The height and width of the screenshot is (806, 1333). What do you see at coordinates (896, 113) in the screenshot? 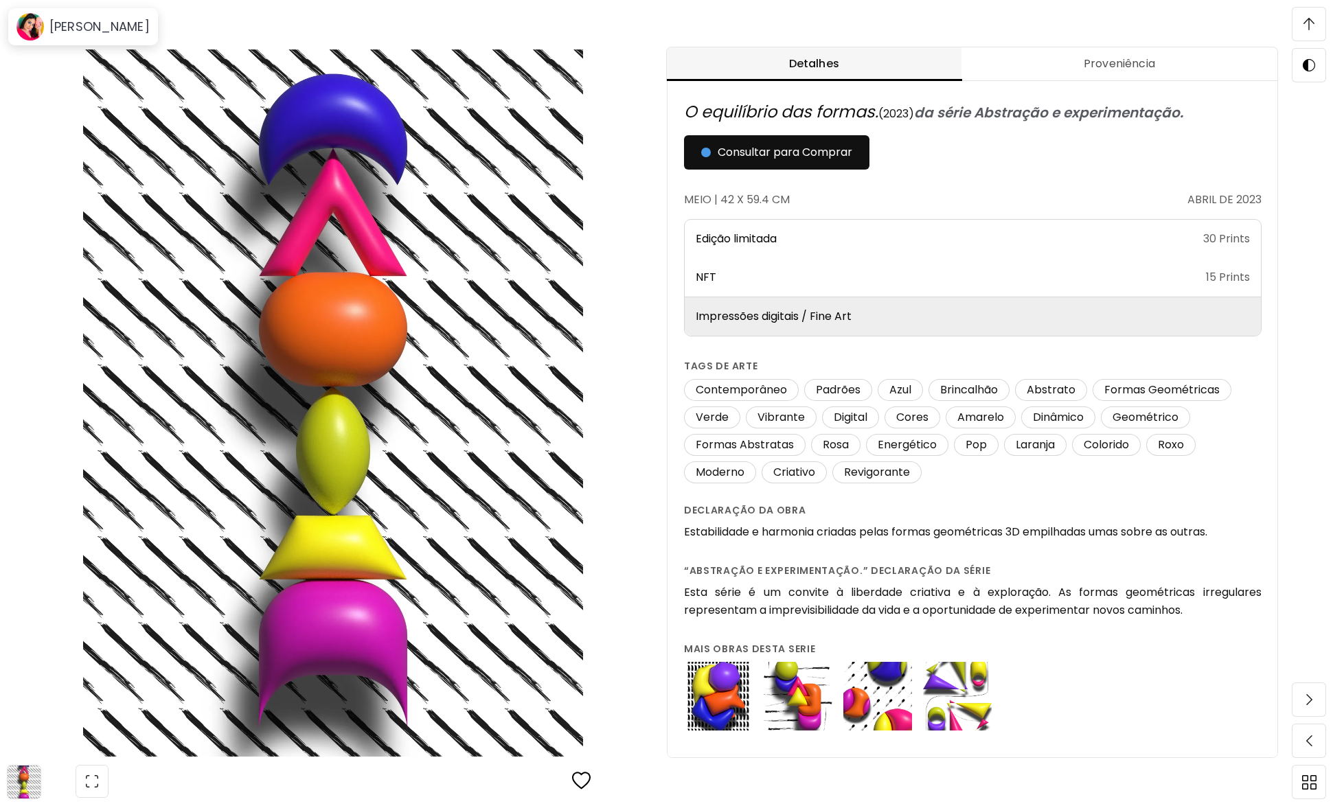
I see `span: ( 2023 )` at bounding box center [896, 113].